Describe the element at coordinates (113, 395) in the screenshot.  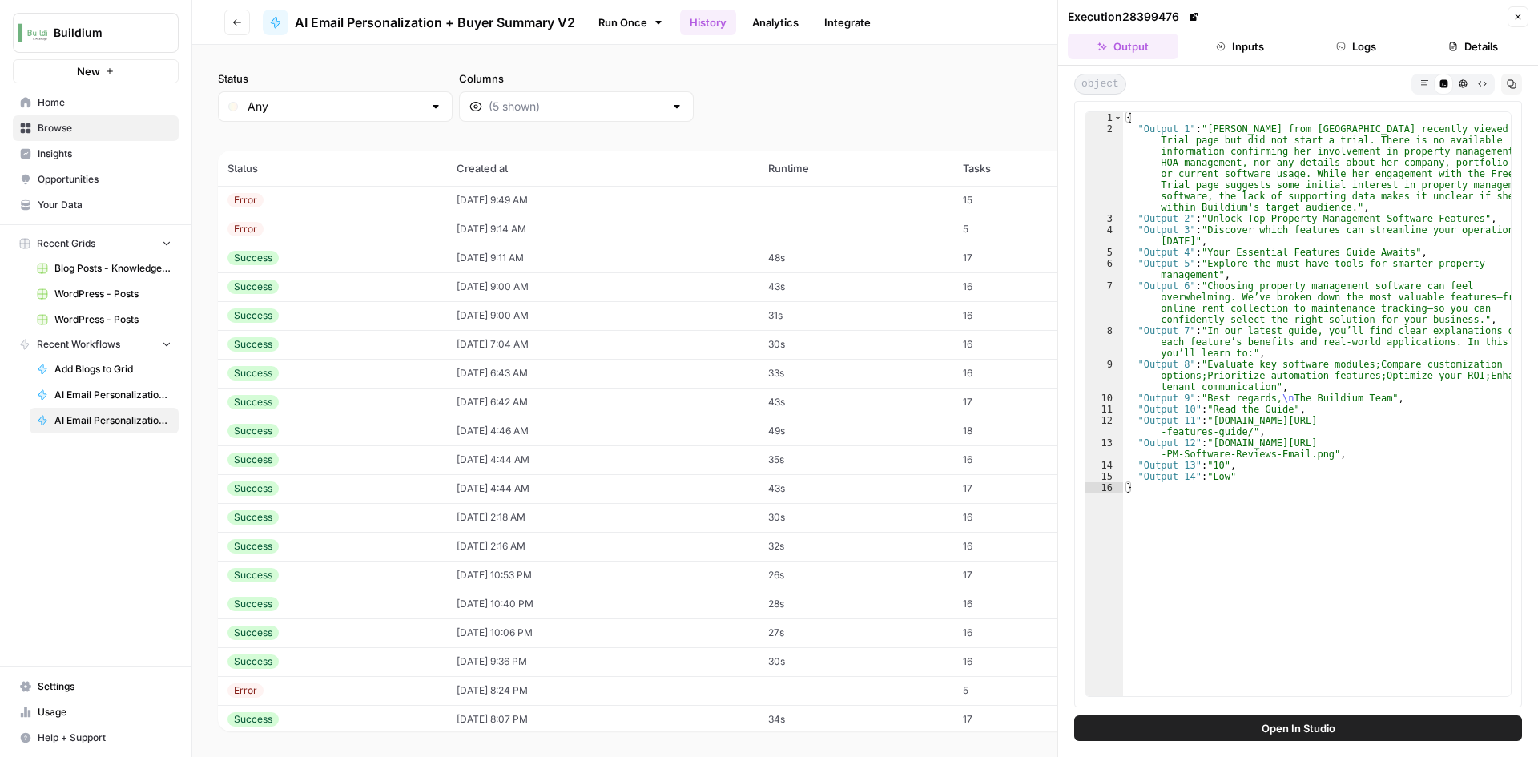
I see `span: AI Email Personalization + Buyer Summary` at that location.